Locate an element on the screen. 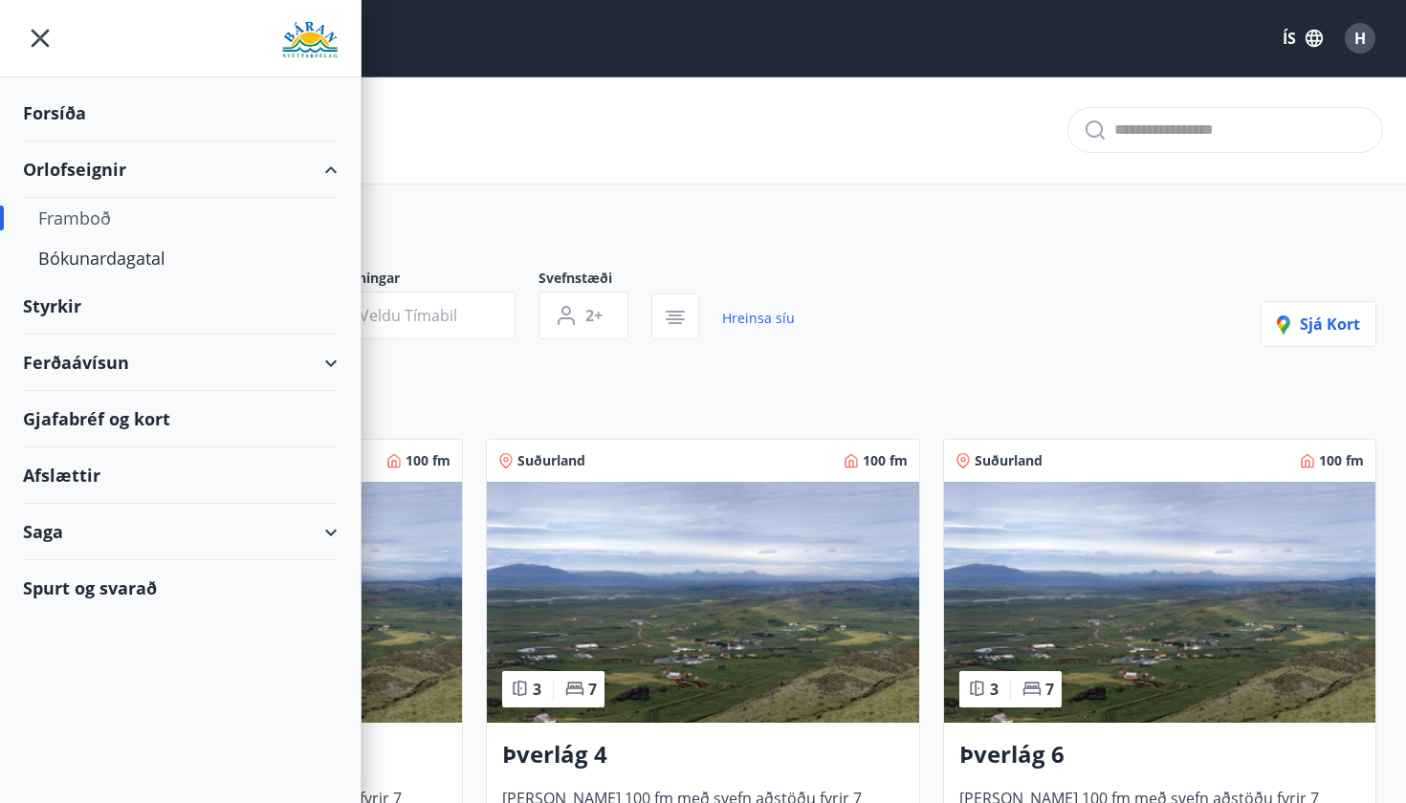  button: menu is located at coordinates (40, 38).